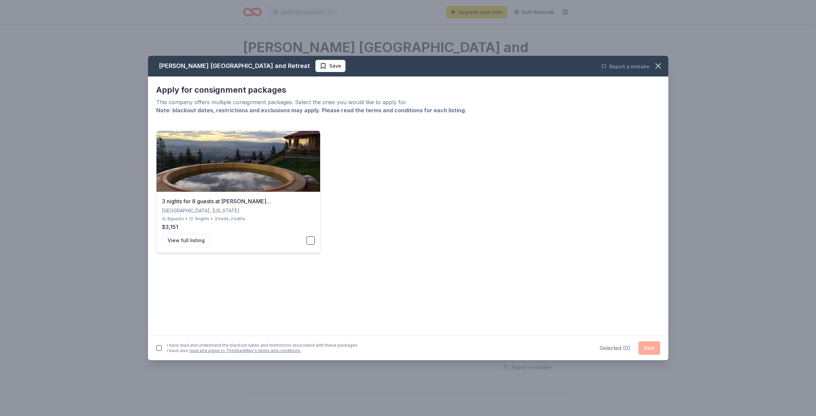  Describe the element at coordinates (262, 348) in the screenshot. I see `div: I have read and understand the blackout dates and restrictions associated with these packages. I ...` at that location.